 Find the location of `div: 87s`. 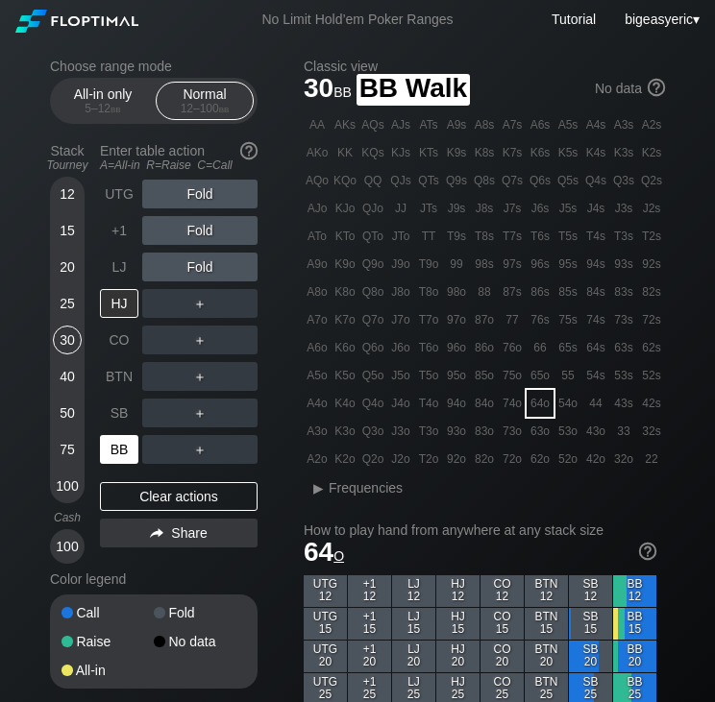

div: 87s is located at coordinates (512, 292).